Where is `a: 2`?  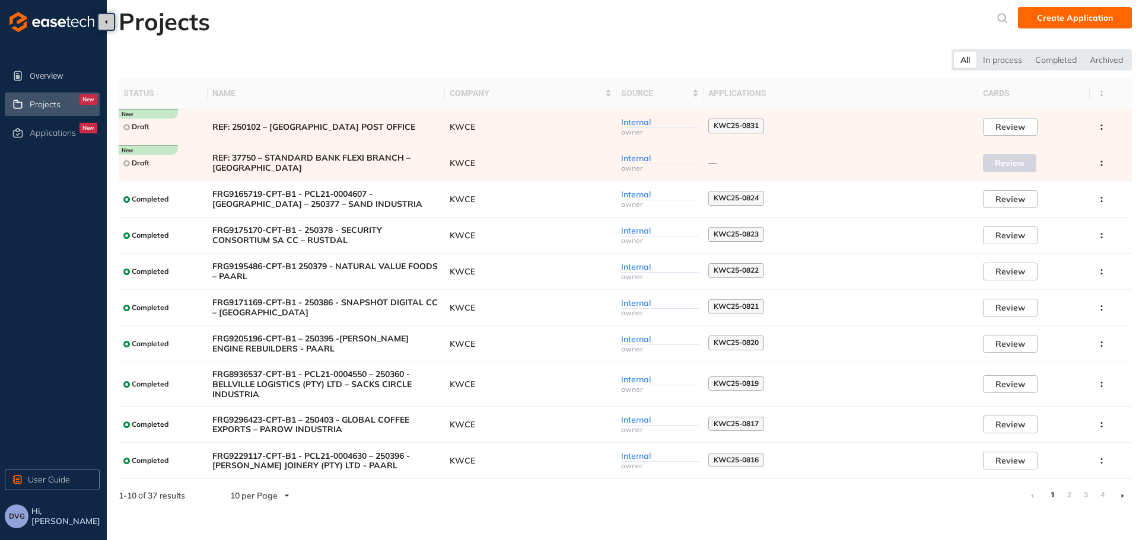 a: 2 is located at coordinates (1069, 495).